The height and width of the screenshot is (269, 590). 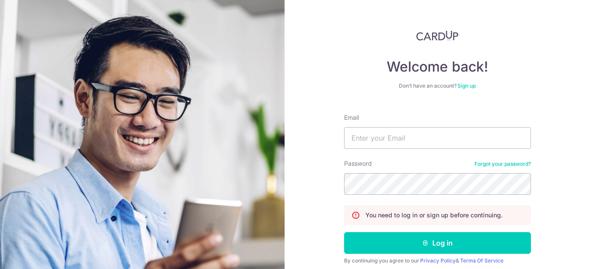 What do you see at coordinates (467, 86) in the screenshot?
I see `a: Sign up` at bounding box center [467, 86].